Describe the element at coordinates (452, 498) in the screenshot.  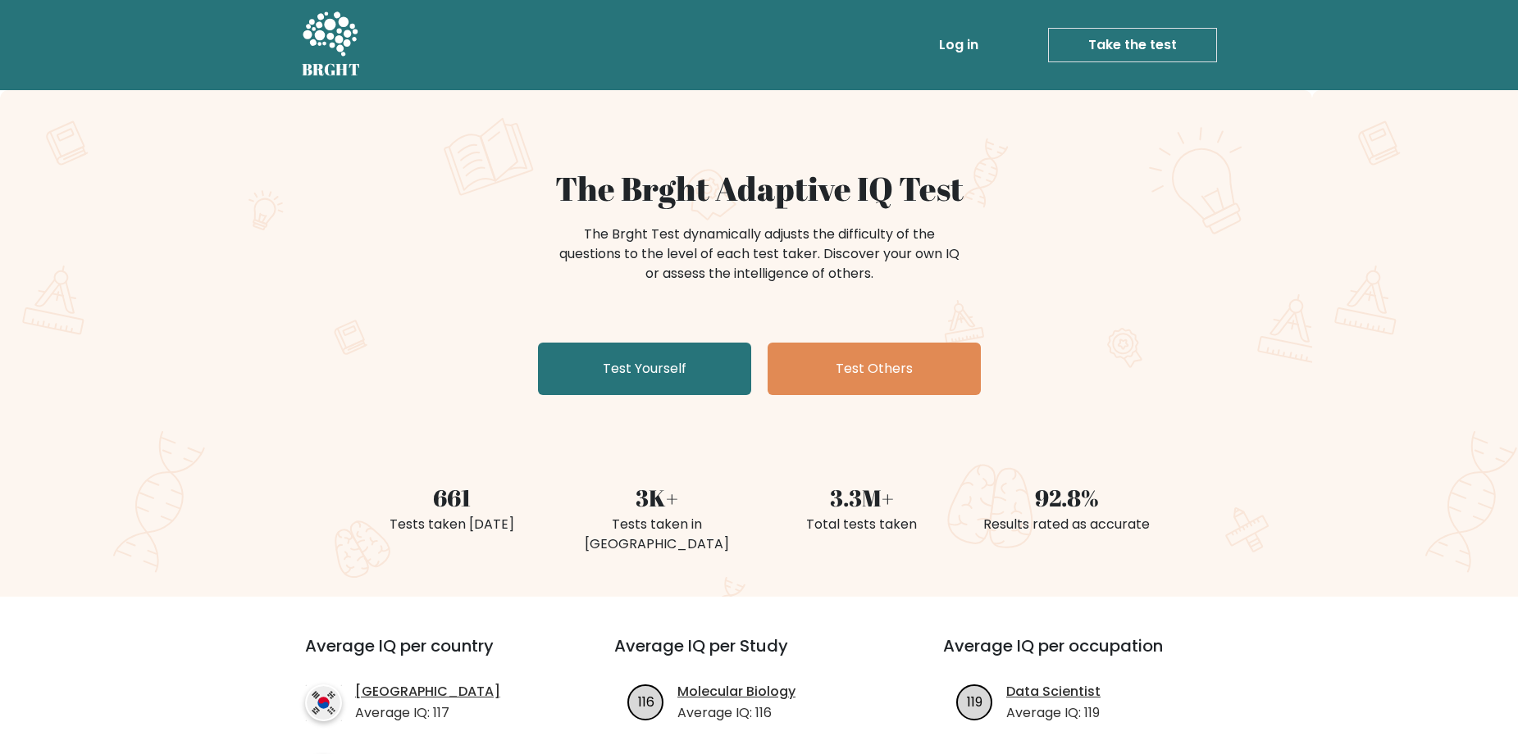
I see `div: 661` at that location.